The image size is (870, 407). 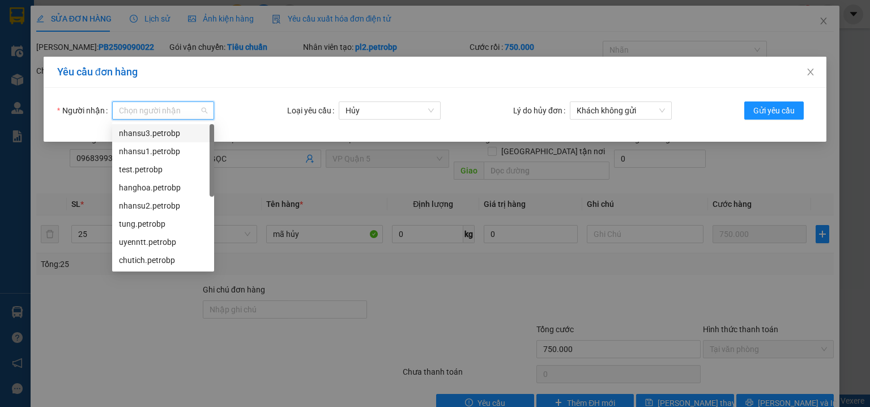 I want to click on span: Hủy, so click(x=390, y=110).